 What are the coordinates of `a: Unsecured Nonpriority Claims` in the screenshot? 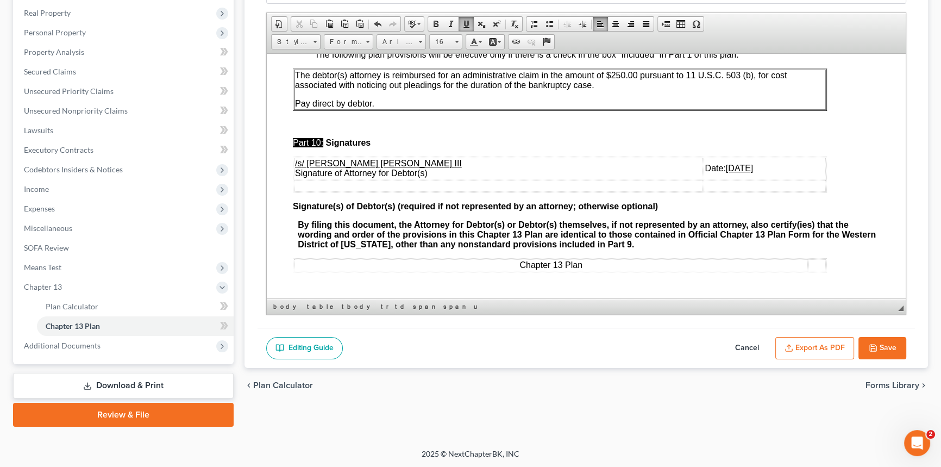 It's located at (124, 111).